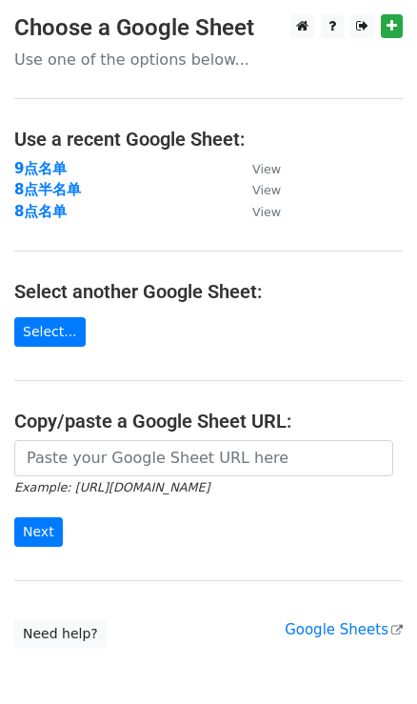 The image size is (417, 704). I want to click on a: Google Sheets, so click(344, 630).